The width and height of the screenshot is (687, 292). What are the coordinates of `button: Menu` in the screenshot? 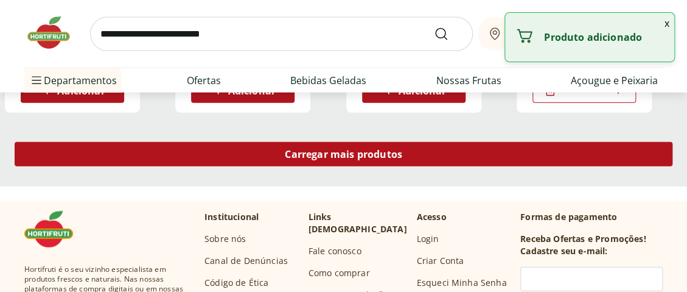 It's located at (37, 80).